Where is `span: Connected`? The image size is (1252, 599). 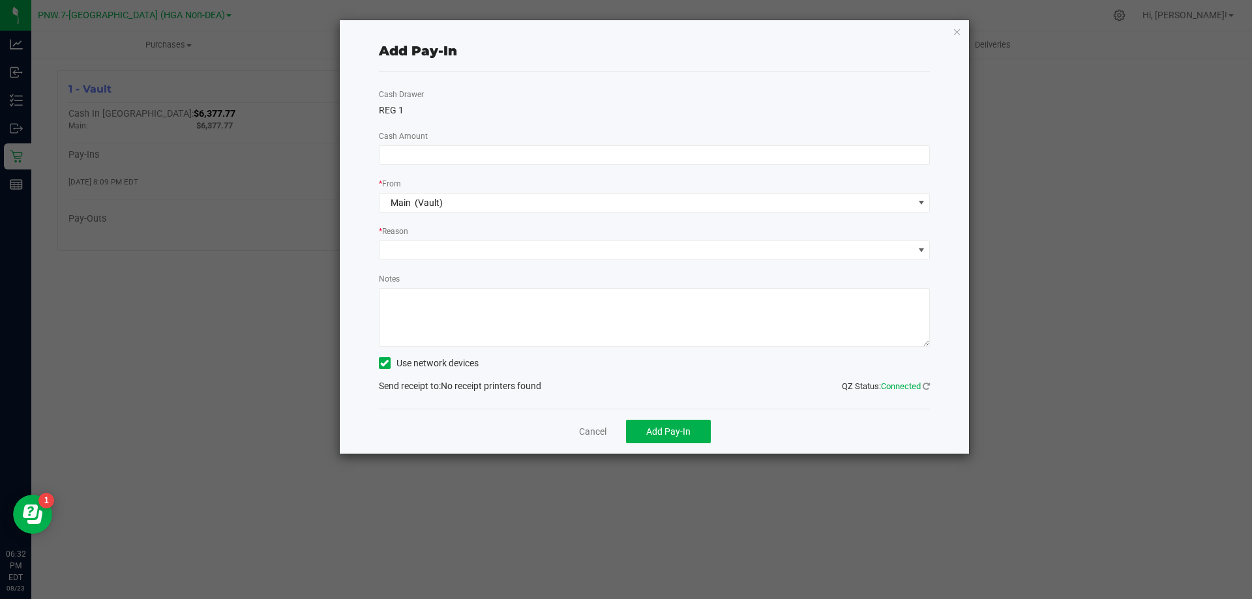
span: Connected is located at coordinates (901, 386).